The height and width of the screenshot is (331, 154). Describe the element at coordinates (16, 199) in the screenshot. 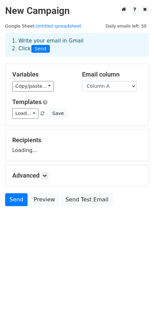

I see `a: Send` at that location.